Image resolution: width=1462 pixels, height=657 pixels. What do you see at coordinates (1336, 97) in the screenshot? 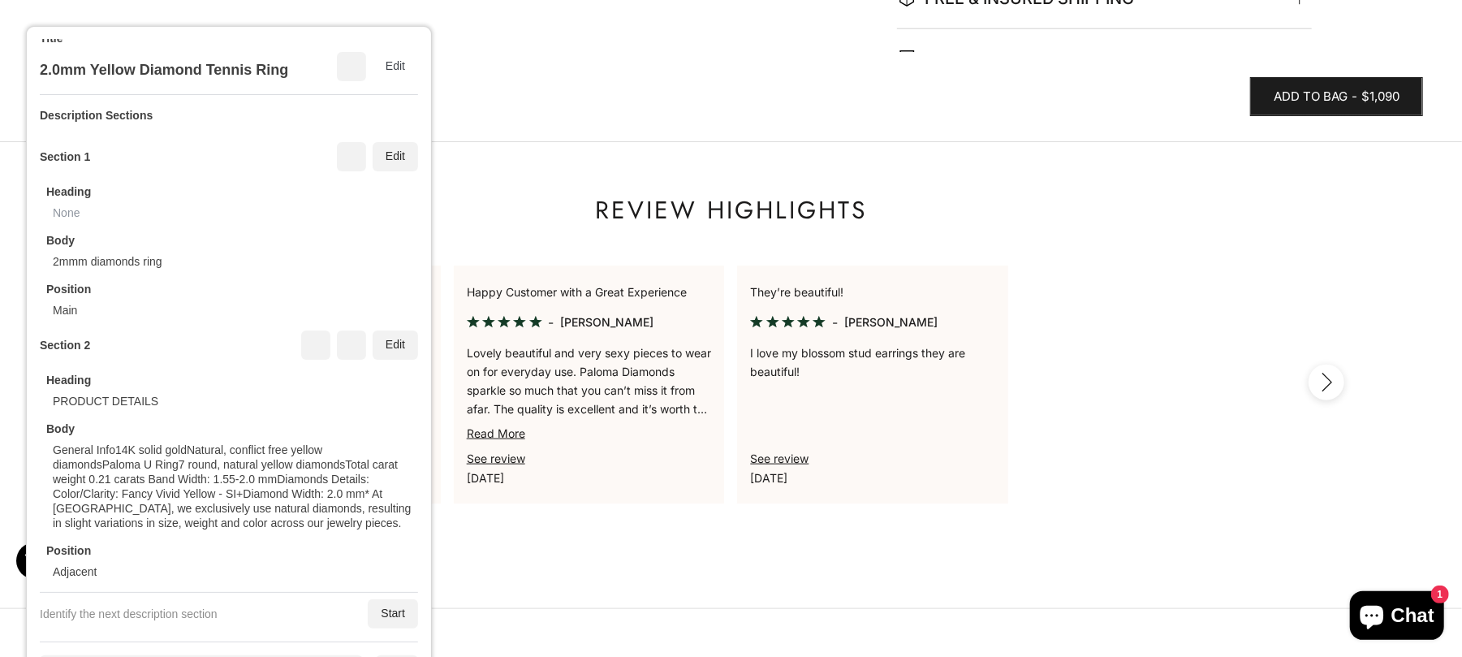
I see `button: Add to bag-$1,090` at bounding box center [1336, 97].